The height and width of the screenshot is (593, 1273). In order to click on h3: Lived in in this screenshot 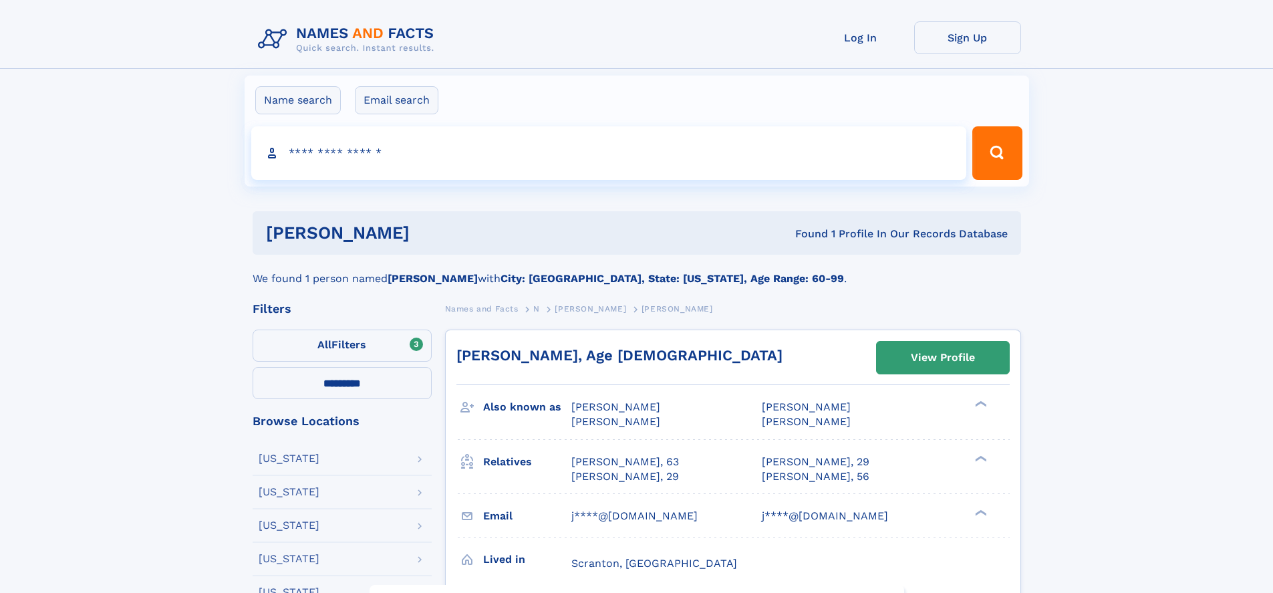, I will do `click(527, 559)`.